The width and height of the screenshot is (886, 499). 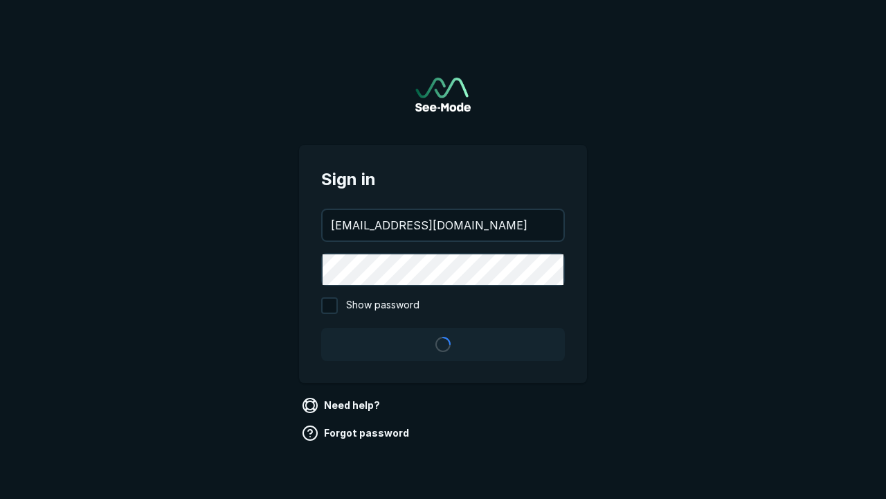 What do you see at coordinates (342, 405) in the screenshot?
I see `a: Need help?` at bounding box center [342, 405].